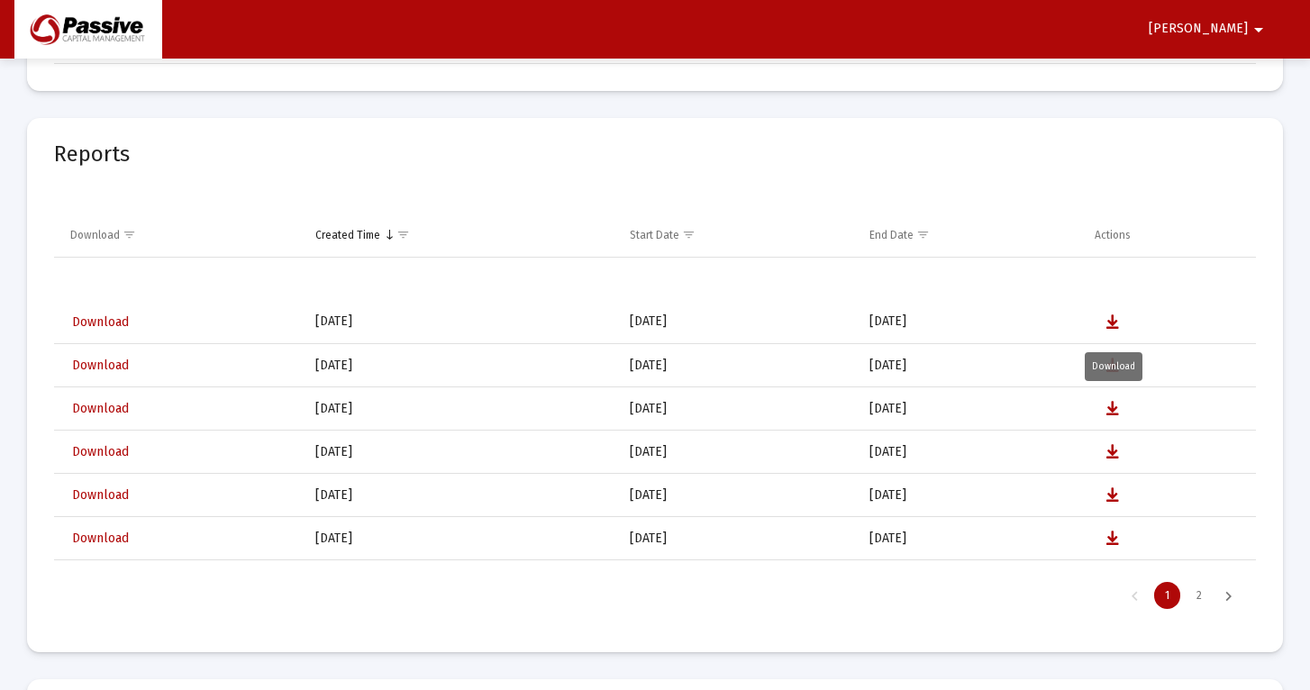 Image resolution: width=1310 pixels, height=690 pixels. I want to click on span: Show filter options for column 'Download', so click(129, 234).